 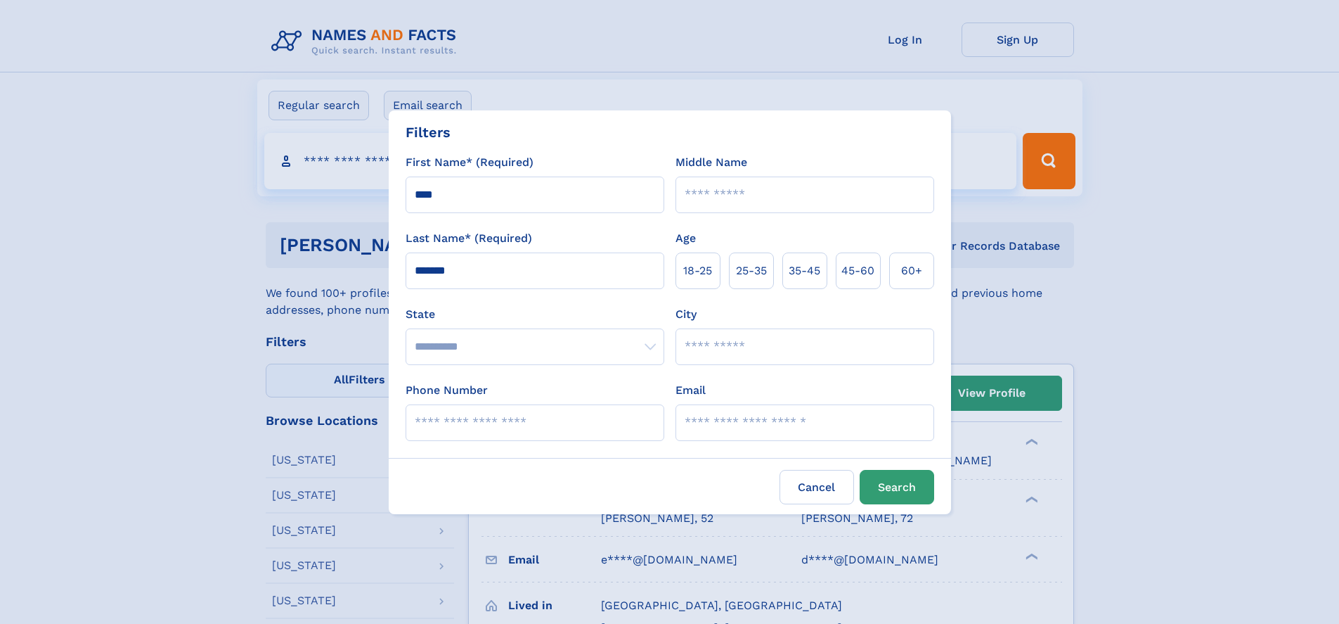 I want to click on label: Middle Name, so click(x=711, y=162).